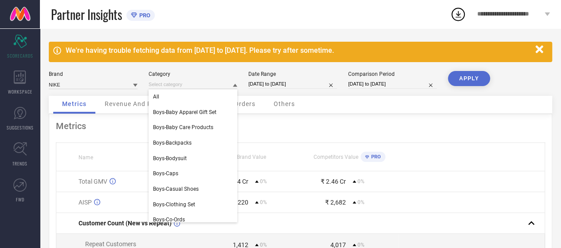 The width and height of the screenshot is (561, 248). Describe the element at coordinates (193, 84) in the screenshot. I see `input: Select category` at that location.